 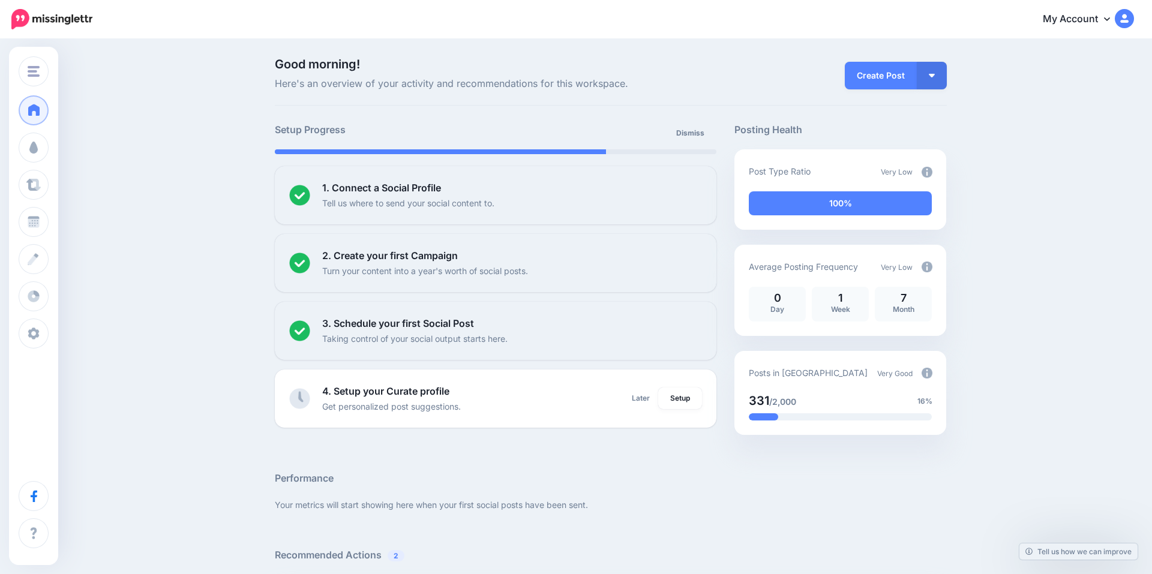 I want to click on span: 2, so click(x=396, y=556).